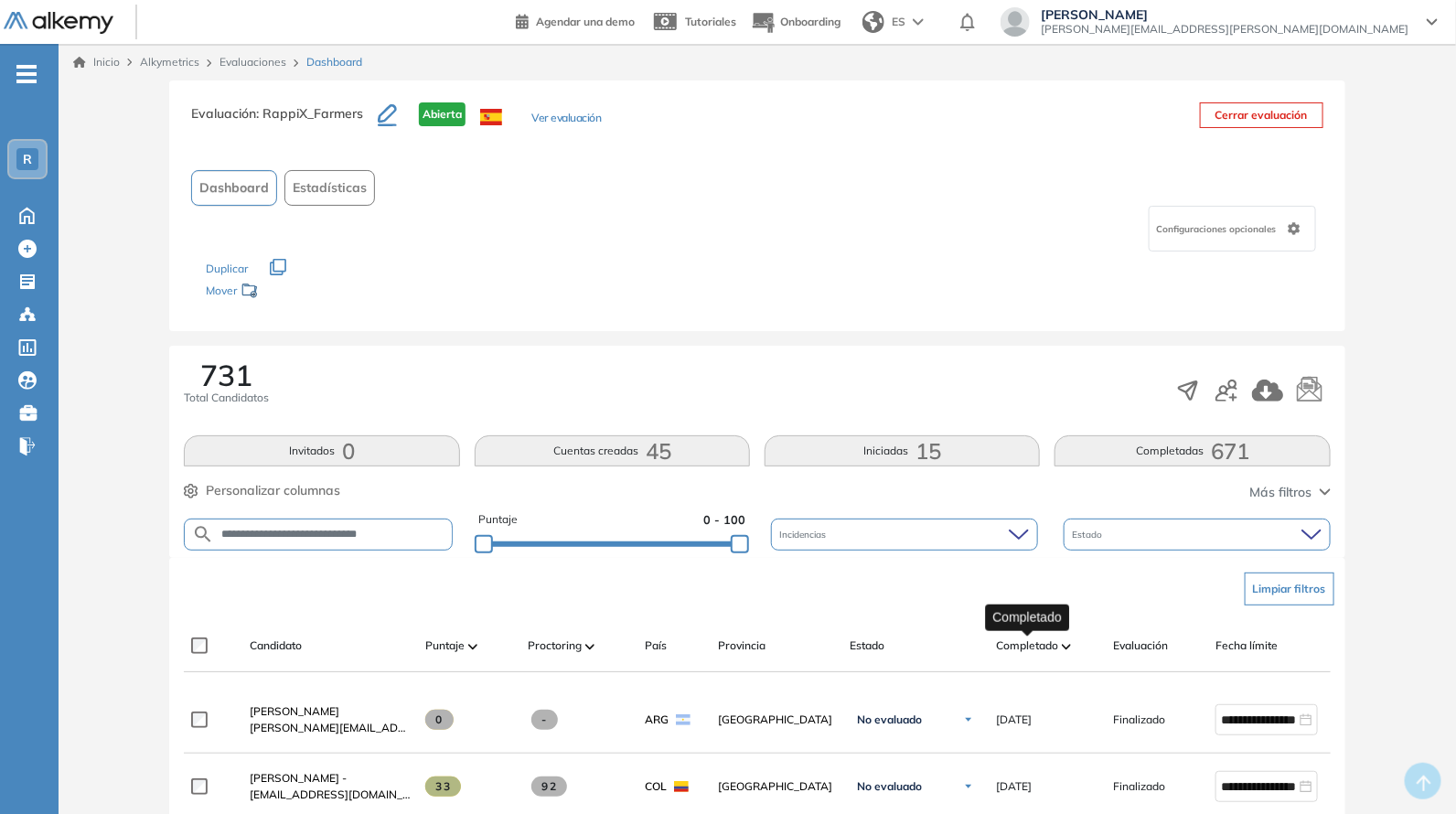 This screenshot has width=1456, height=814. I want to click on button: Personalizar columnas, so click(262, 491).